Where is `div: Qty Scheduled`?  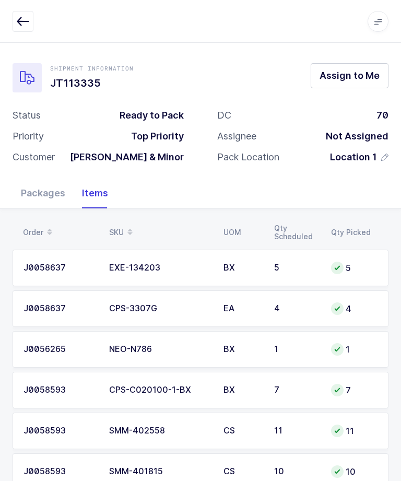 div: Qty Scheduled is located at coordinates (296, 232).